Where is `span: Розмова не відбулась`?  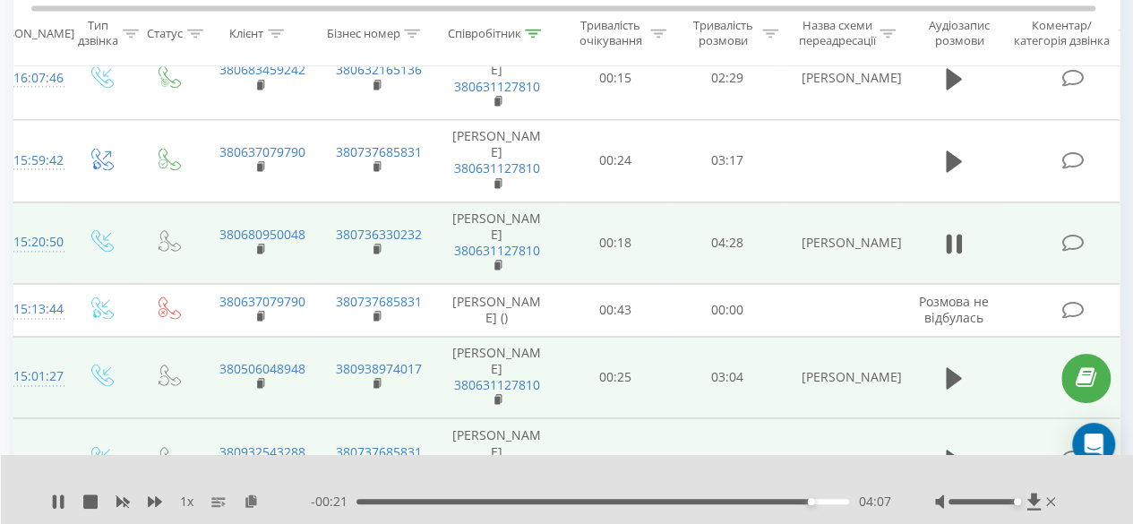
span: Розмова не відбулась is located at coordinates (954, 309).